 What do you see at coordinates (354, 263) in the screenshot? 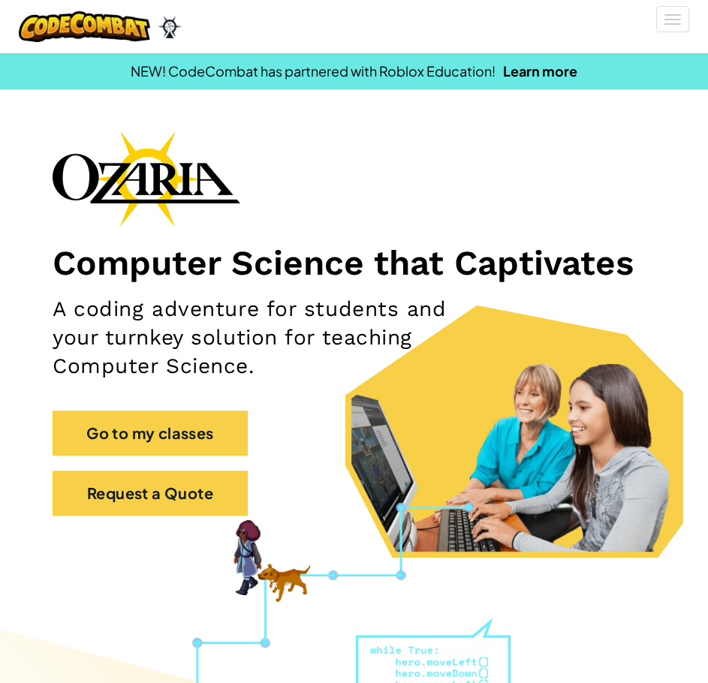
I see `h1: Computer Science that Captivates` at bounding box center [354, 263].